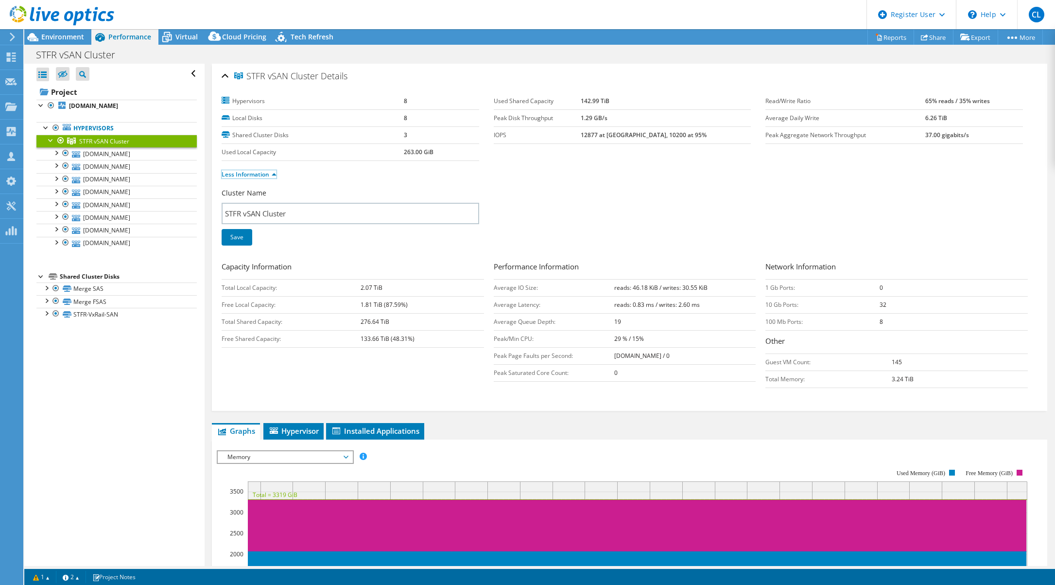 The image size is (1055, 585). What do you see at coordinates (657, 304) in the screenshot?
I see `b: reads: 0.83 ms / writes: 2.60 ms` at bounding box center [657, 304].